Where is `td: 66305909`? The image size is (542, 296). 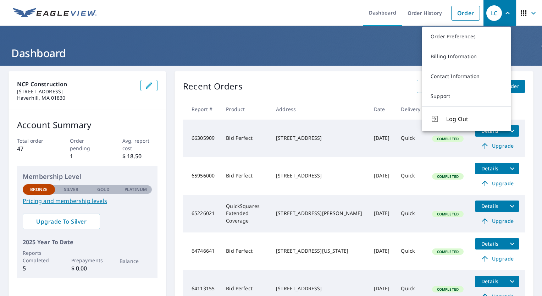
td: 66305909 is located at coordinates (202, 138).